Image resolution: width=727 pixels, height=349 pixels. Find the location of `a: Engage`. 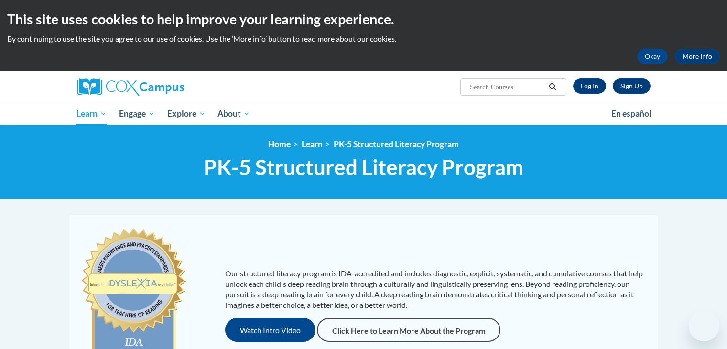

a: Engage is located at coordinates (137, 114).